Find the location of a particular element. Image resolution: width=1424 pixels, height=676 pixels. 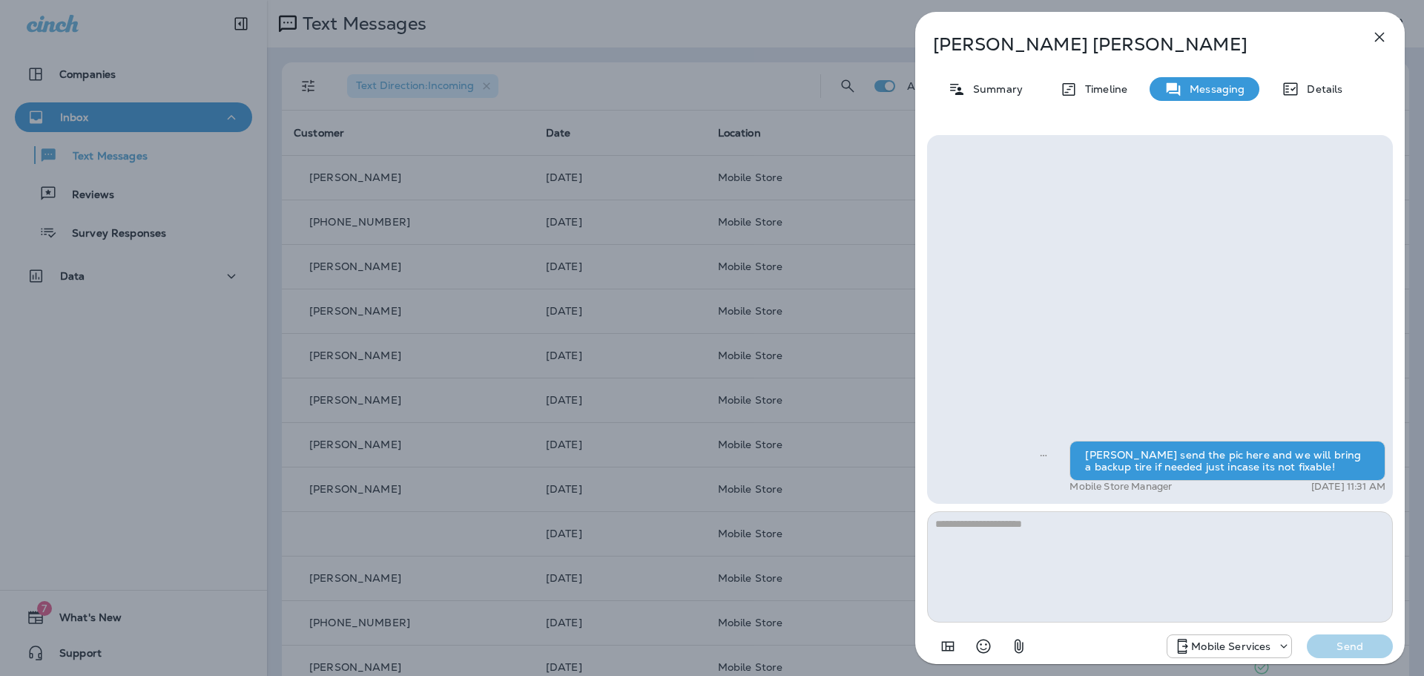

button: Select an emoji is located at coordinates (983, 646).